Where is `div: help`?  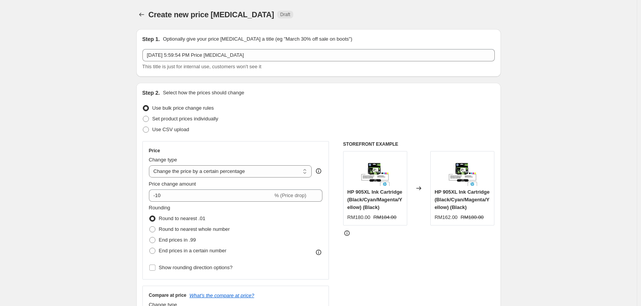
div: help is located at coordinates (318, 171).